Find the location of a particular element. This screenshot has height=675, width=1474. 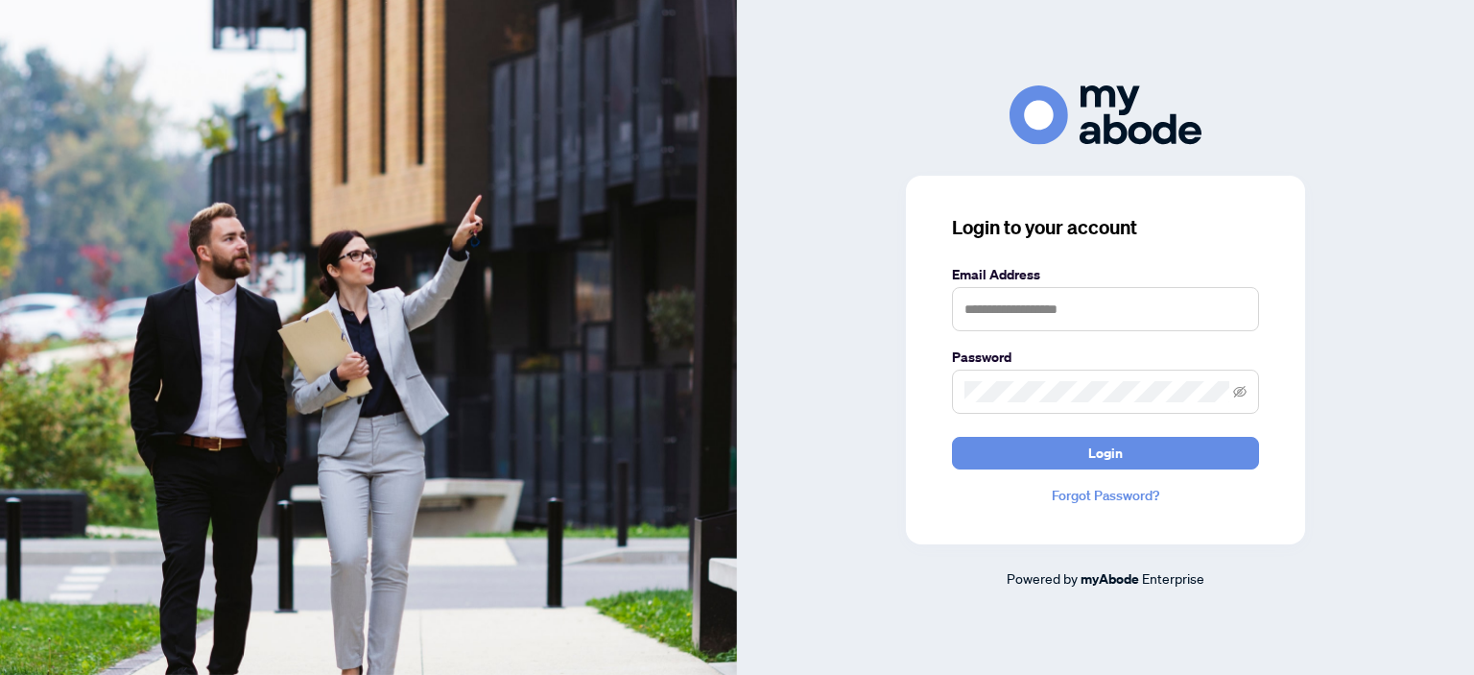

span: Enterprise is located at coordinates (1173, 578).